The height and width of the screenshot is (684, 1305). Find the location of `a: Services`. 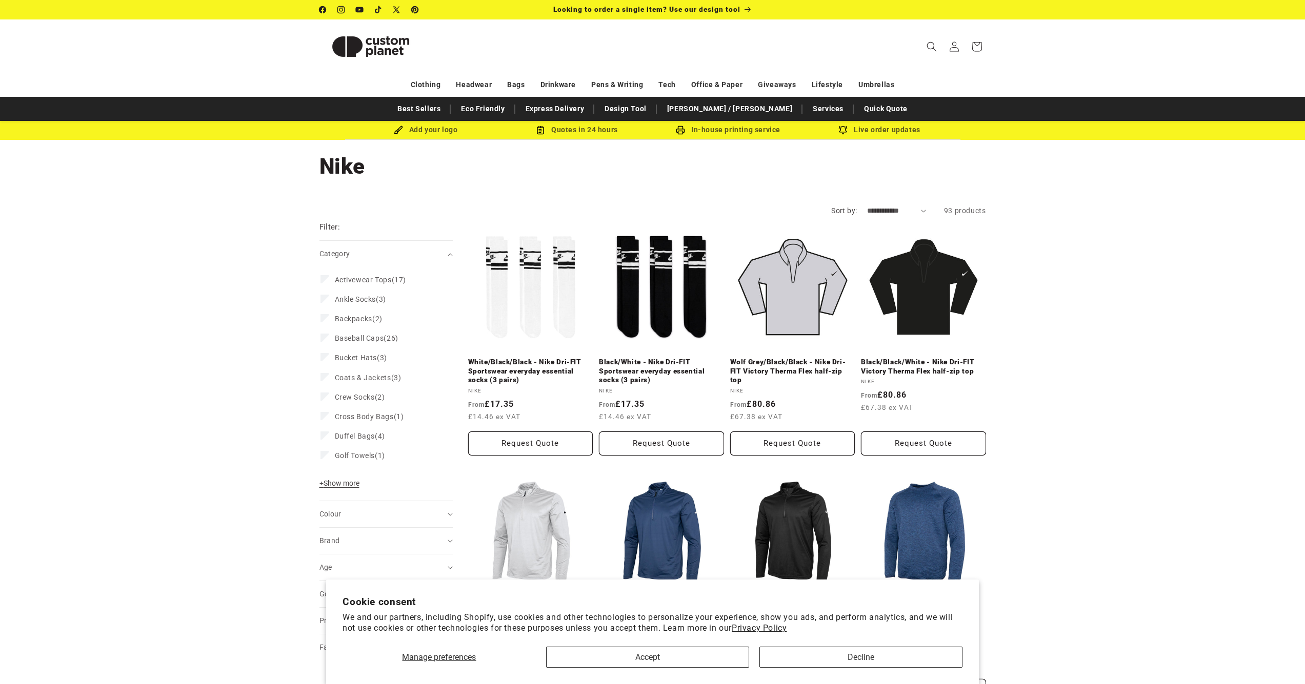

a: Services is located at coordinates (828, 109).